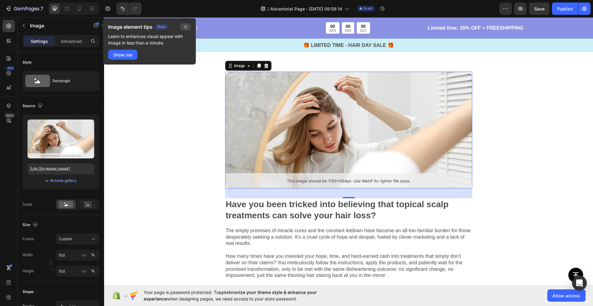 This screenshot has height=306, width=593. What do you see at coordinates (579, 283) in the screenshot?
I see `div: Open Intercom Messenger` at bounding box center [579, 283].